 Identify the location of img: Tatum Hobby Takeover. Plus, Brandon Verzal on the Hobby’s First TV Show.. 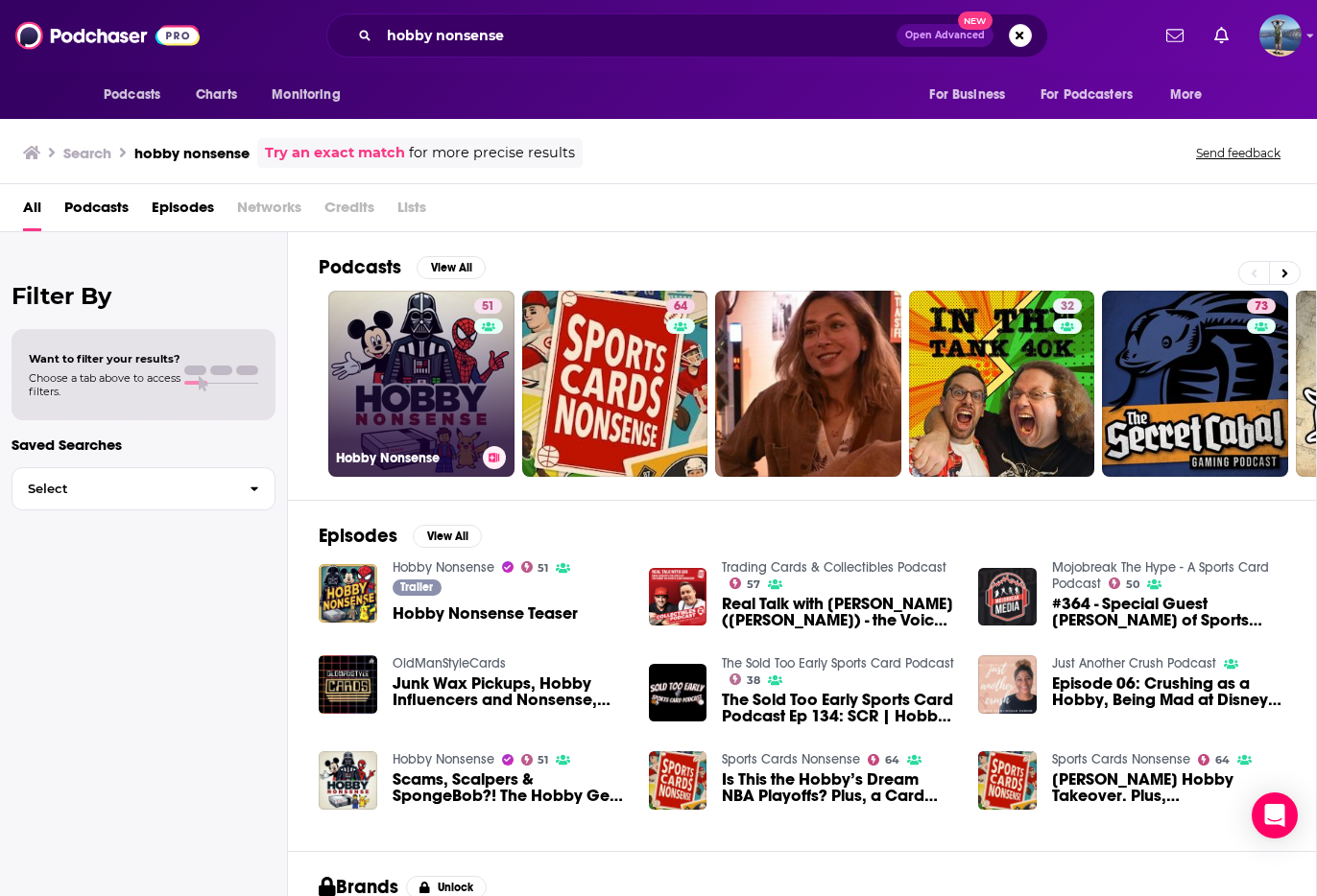
(1007, 780).